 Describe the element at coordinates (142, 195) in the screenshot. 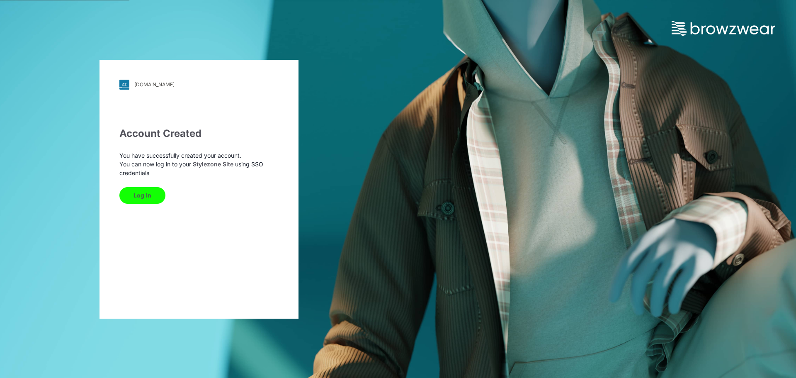

I see `button: Log In` at that location.